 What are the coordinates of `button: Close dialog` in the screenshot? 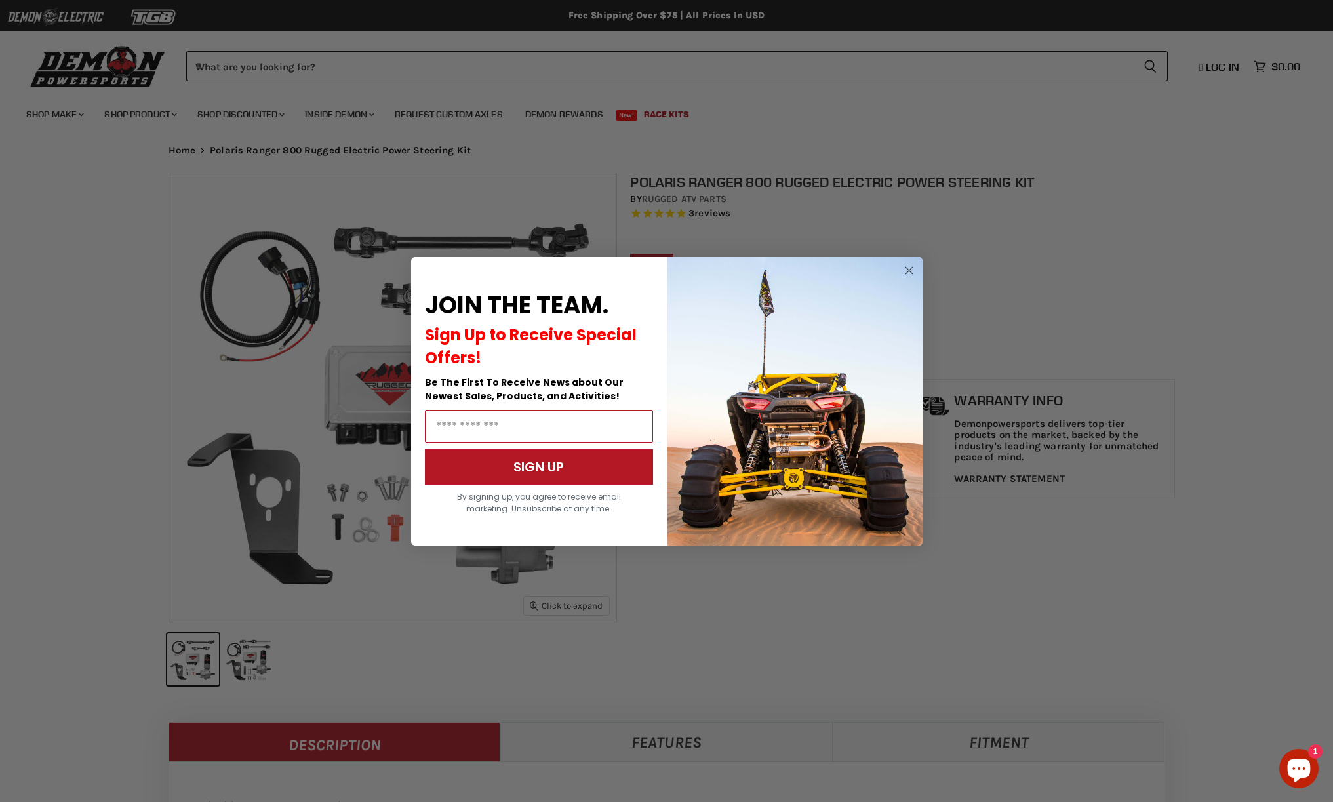 It's located at (909, 270).